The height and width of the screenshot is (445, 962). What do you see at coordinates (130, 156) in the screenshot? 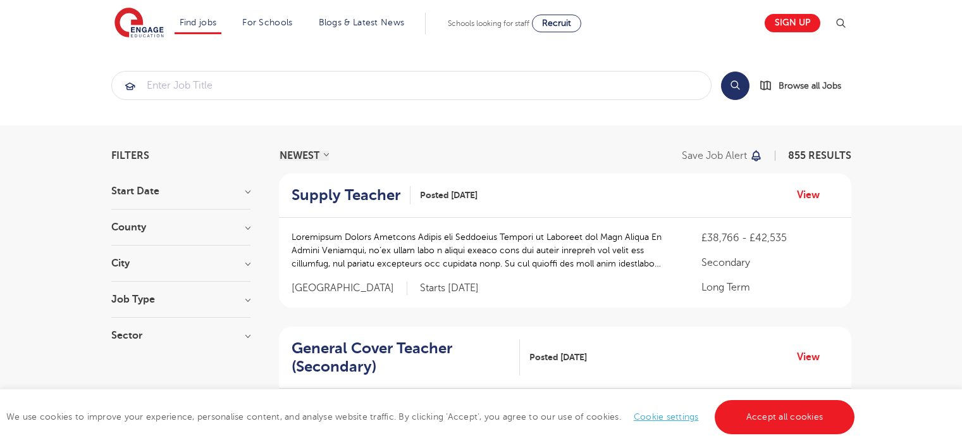
I see `span: Filters` at bounding box center [130, 156].